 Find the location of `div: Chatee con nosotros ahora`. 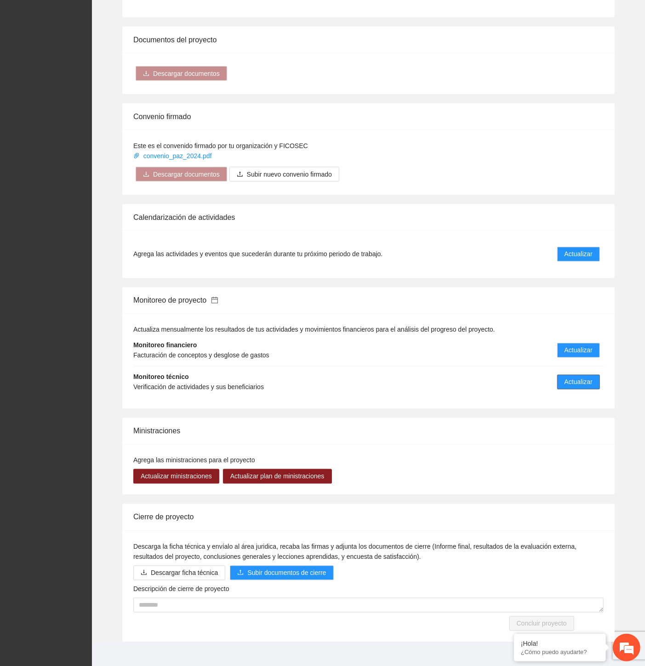

div: Chatee con nosotros ahora is located at coordinates (101, 53).